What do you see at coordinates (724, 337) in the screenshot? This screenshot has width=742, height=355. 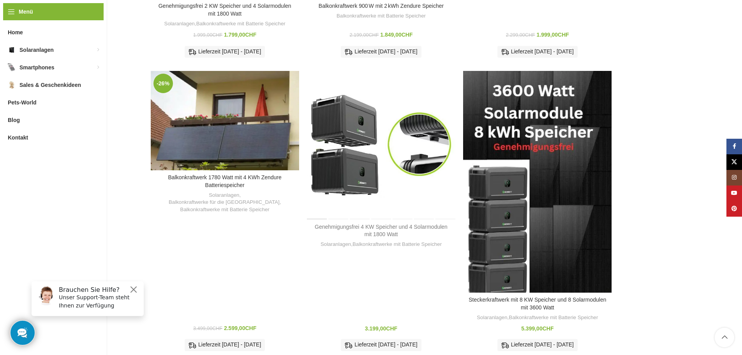 I see `a: Scroll to top button` at bounding box center [724, 337].